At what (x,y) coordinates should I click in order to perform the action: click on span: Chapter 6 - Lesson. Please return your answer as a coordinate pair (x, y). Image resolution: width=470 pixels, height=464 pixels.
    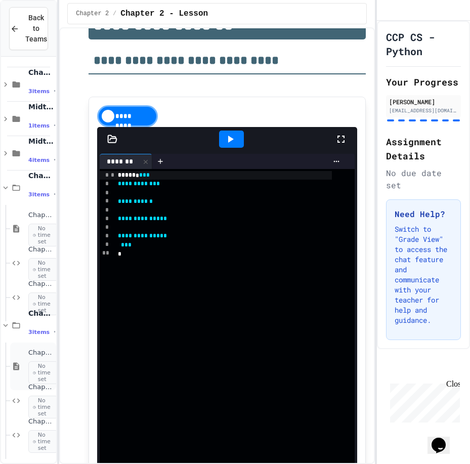
    Looking at the image, I should click on (41, 352).